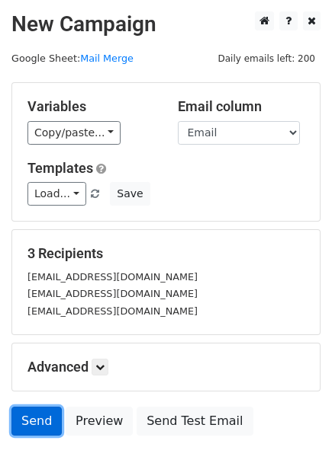 The image size is (332, 463). I want to click on a: Copy/paste..., so click(74, 133).